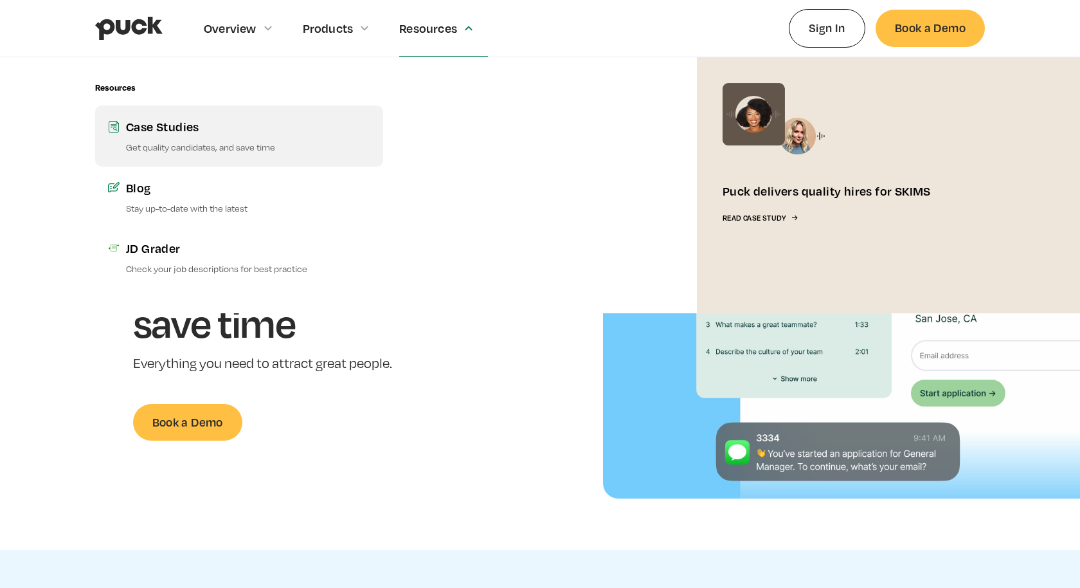  What do you see at coordinates (230, 28) in the screenshot?
I see `div: Overview` at bounding box center [230, 28].